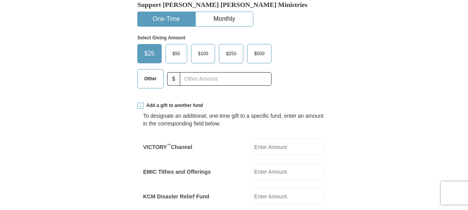  What do you see at coordinates (150, 79) in the screenshot?
I see `span: Other` at bounding box center [150, 79].